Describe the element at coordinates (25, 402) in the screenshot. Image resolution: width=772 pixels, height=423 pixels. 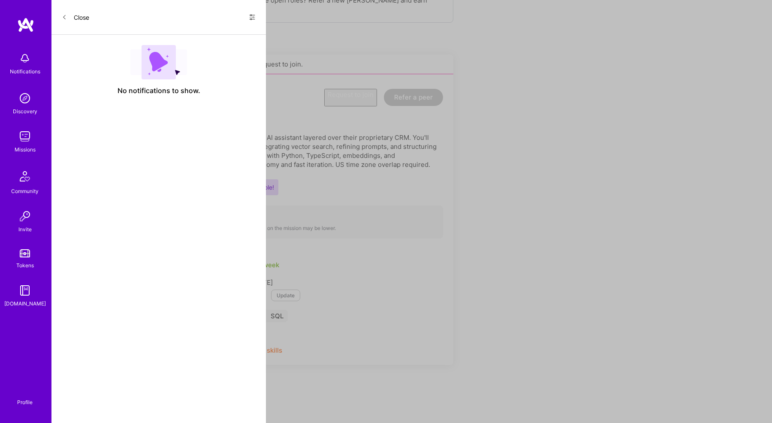
I see `div: Profile` at that location.